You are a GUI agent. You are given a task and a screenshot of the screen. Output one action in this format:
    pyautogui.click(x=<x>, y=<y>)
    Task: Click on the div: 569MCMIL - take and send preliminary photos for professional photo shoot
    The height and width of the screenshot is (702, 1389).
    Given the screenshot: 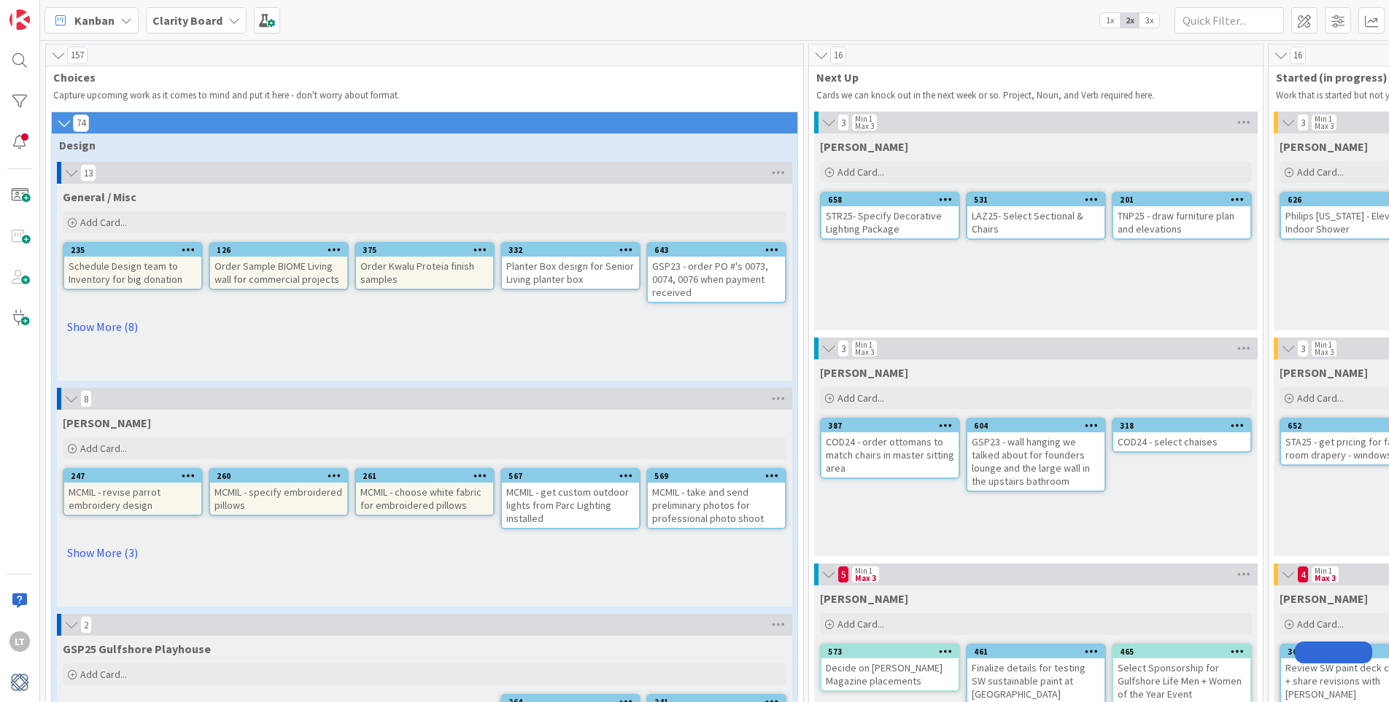 What is the action you would take?
    pyautogui.click(x=716, y=499)
    